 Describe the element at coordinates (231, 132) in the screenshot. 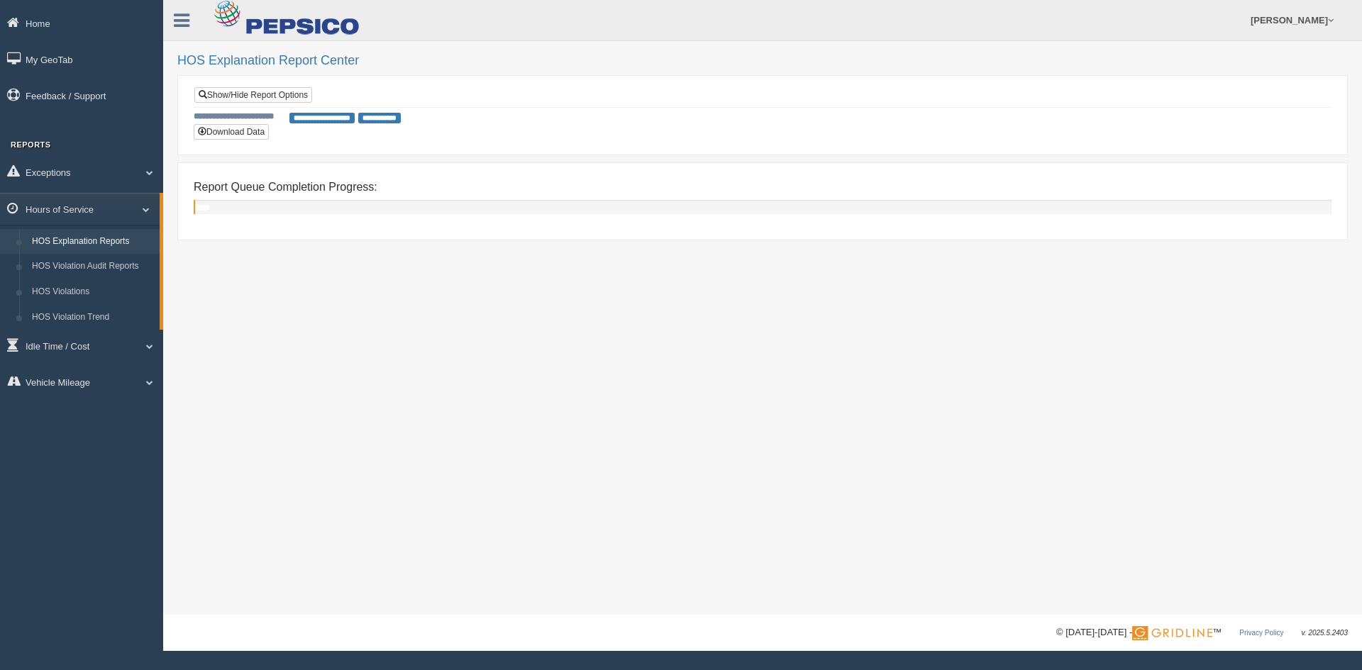

I see `button: Download Data` at that location.